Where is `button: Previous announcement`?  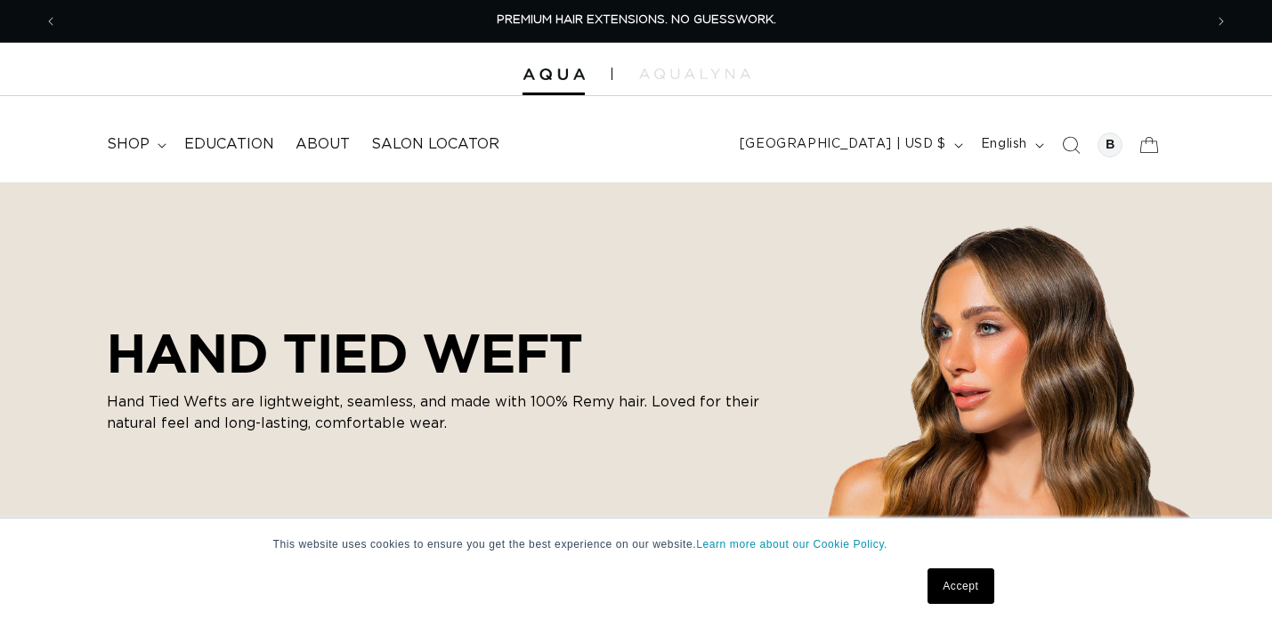 button: Previous announcement is located at coordinates (51, 21).